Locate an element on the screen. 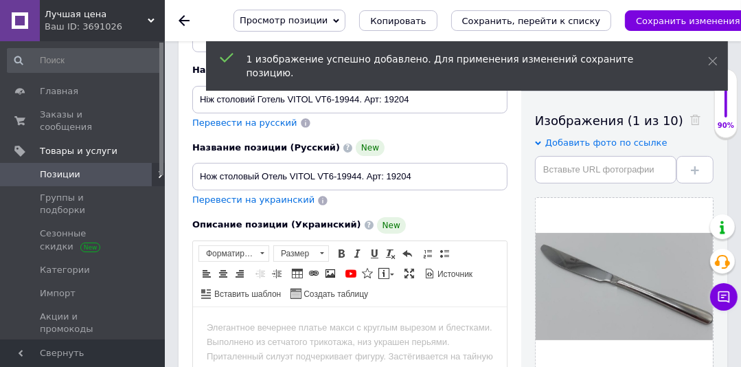 The image size is (741, 367). span: Главная is located at coordinates (59, 91).